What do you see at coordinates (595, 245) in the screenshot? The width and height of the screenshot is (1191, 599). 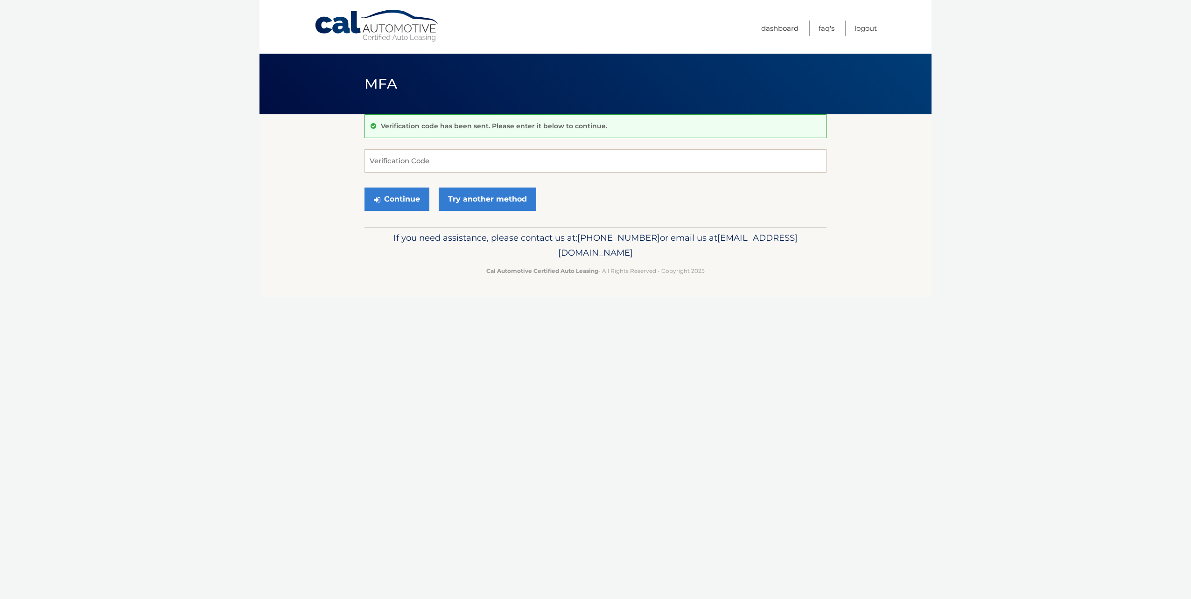 I see `p: If you need assistance, please contact us at: or email us at` at bounding box center [595, 245].